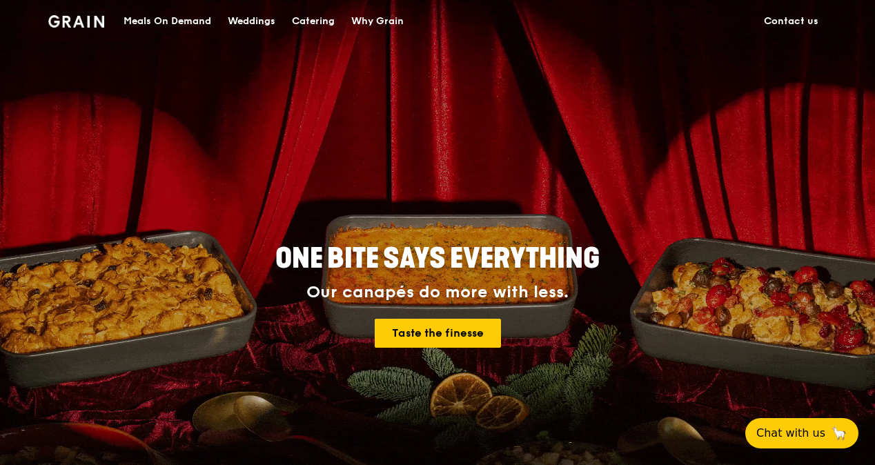 This screenshot has height=465, width=875. What do you see at coordinates (438, 293) in the screenshot?
I see `div: Our canapés do more with less.` at bounding box center [438, 293].